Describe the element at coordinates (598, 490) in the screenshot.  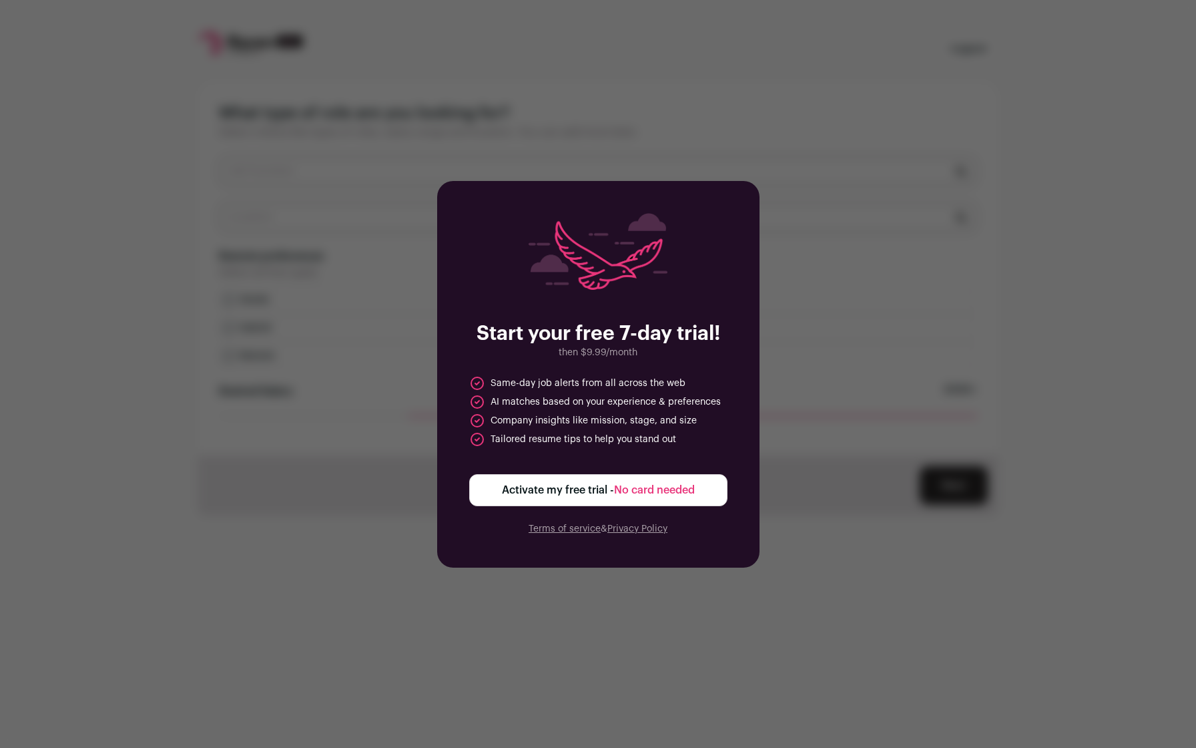
I see `span: Activate my free trial -` at that location.